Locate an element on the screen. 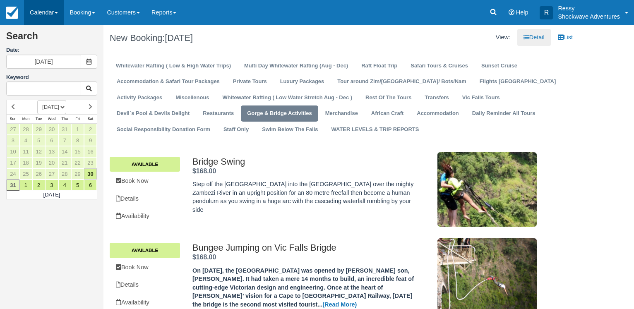 The height and width of the screenshot is (309, 634). a: 14 is located at coordinates (65, 151).